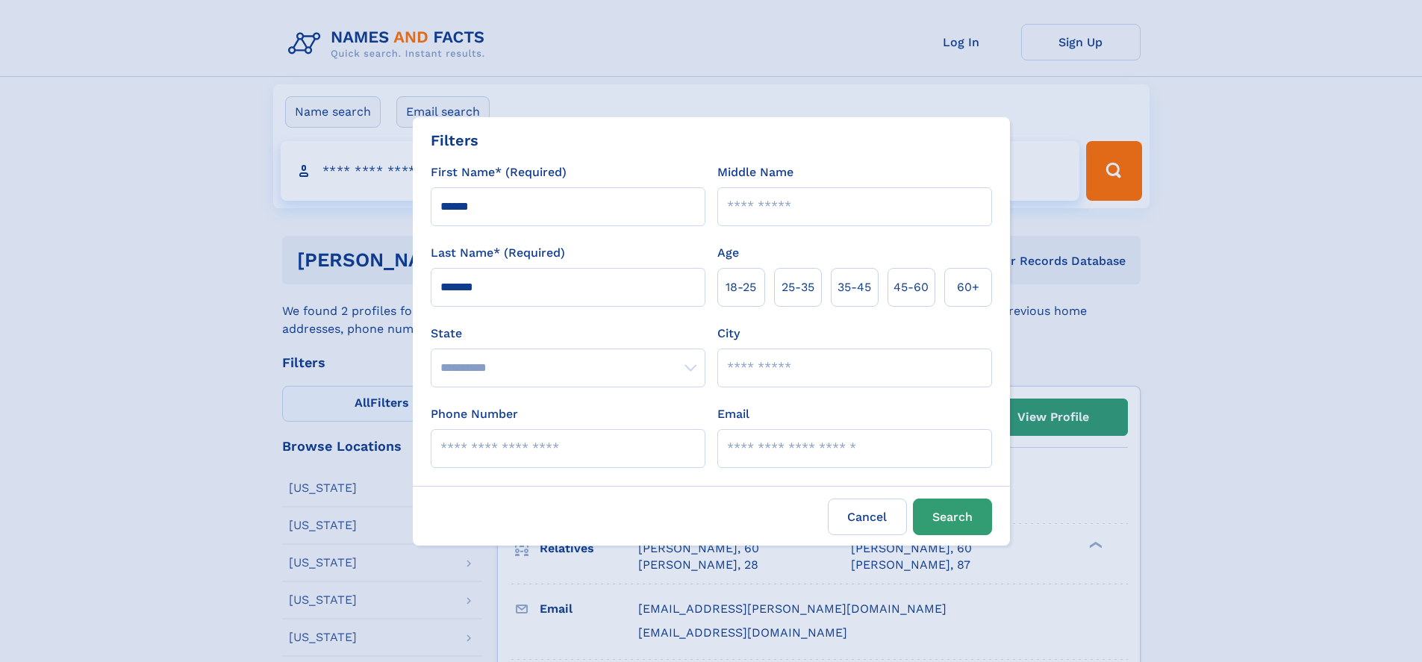 The width and height of the screenshot is (1422, 662). I want to click on label: Middle Name, so click(755, 172).